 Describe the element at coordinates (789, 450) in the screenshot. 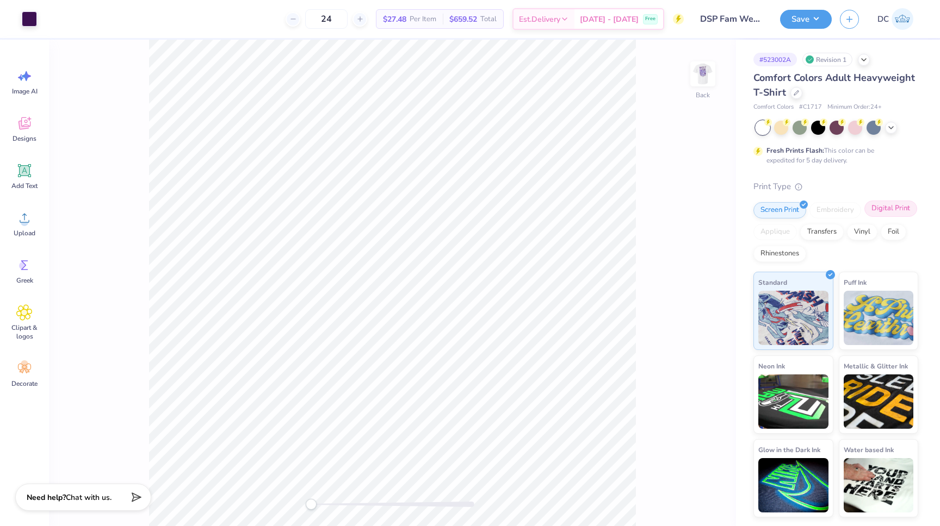

I see `span: Glow in the Dark Ink` at that location.